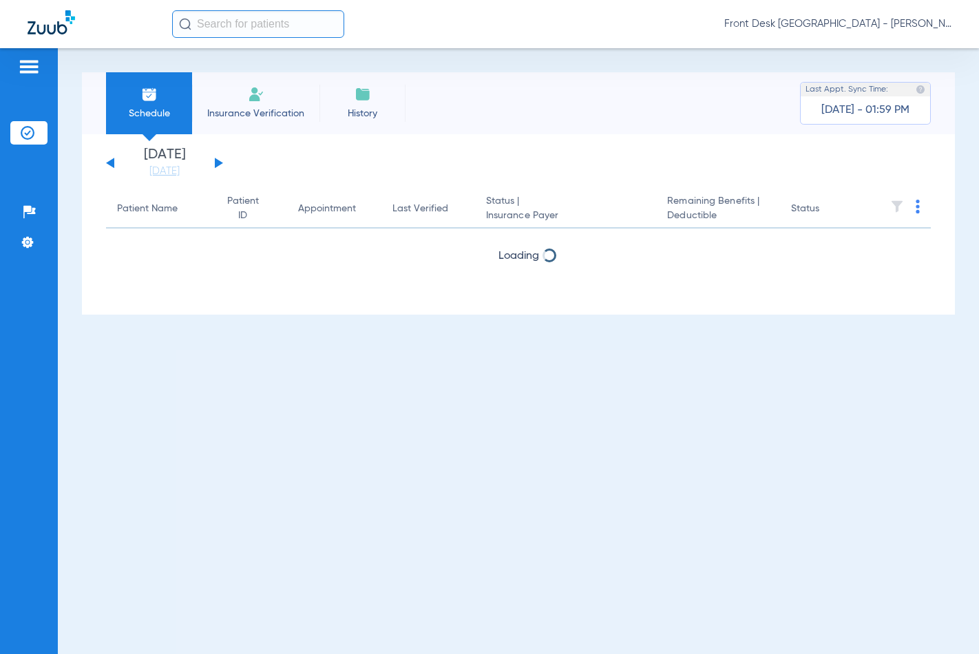 This screenshot has width=979, height=654. What do you see at coordinates (185, 24) in the screenshot?
I see `img: Search Icon` at bounding box center [185, 24].